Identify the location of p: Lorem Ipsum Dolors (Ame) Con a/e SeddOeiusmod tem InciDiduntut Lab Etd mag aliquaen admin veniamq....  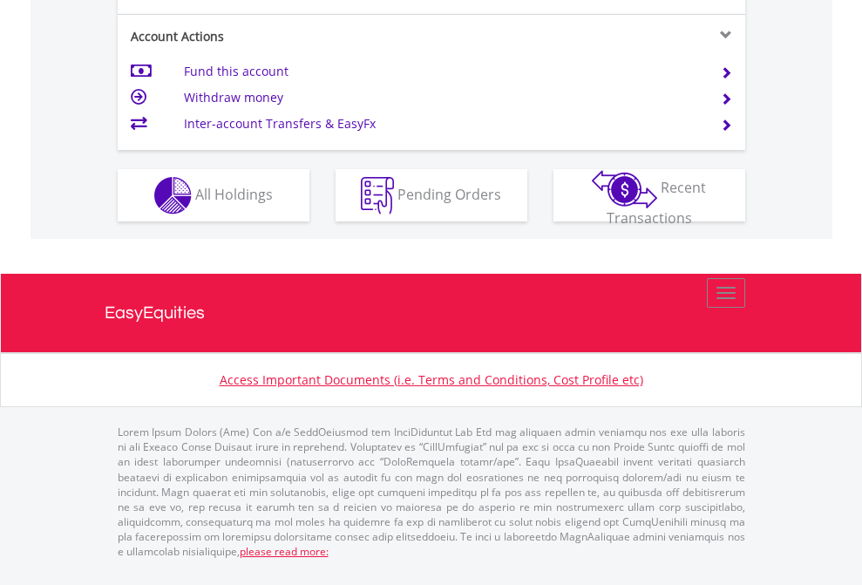
(431, 491).